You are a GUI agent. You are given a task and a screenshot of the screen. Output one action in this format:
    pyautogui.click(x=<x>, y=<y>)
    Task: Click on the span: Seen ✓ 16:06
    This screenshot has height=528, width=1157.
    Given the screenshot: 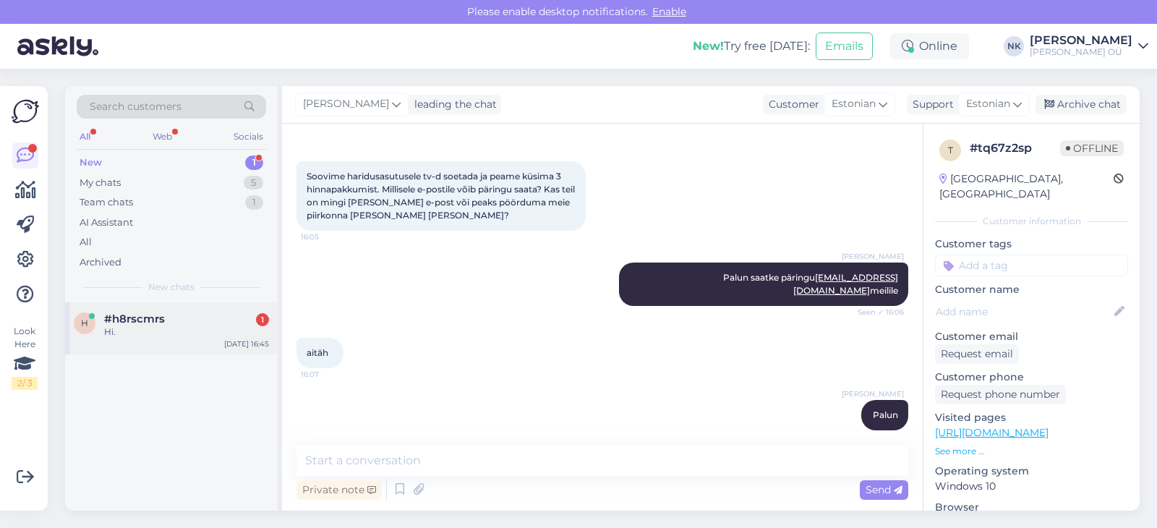 What is the action you would take?
    pyautogui.click(x=876, y=312)
    